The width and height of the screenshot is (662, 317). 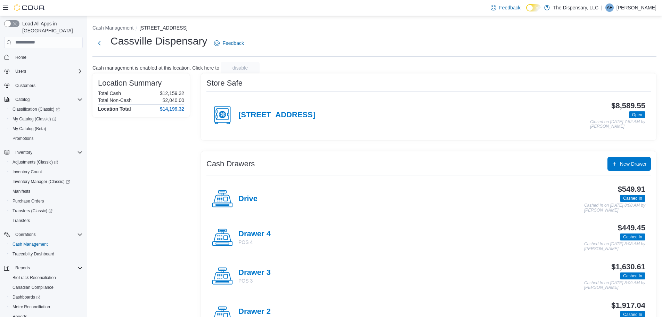 I want to click on button: Reports, so click(x=43, y=268).